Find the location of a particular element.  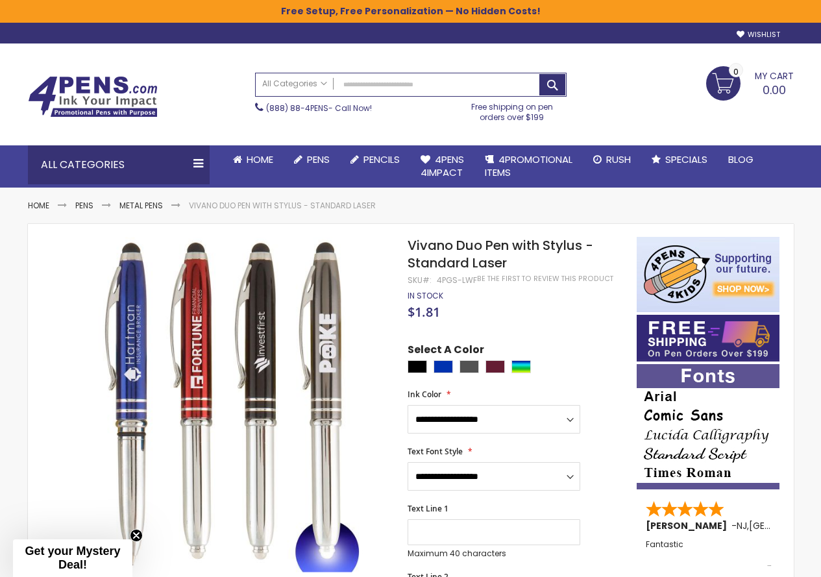

a: (888) 88-4PENS is located at coordinates (297, 108).